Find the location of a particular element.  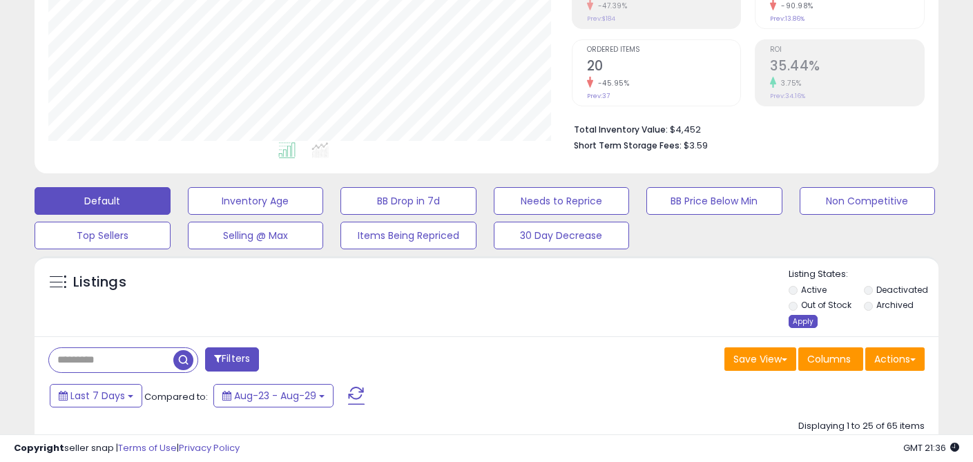

small: Prev: 13.86% is located at coordinates (788, 19).